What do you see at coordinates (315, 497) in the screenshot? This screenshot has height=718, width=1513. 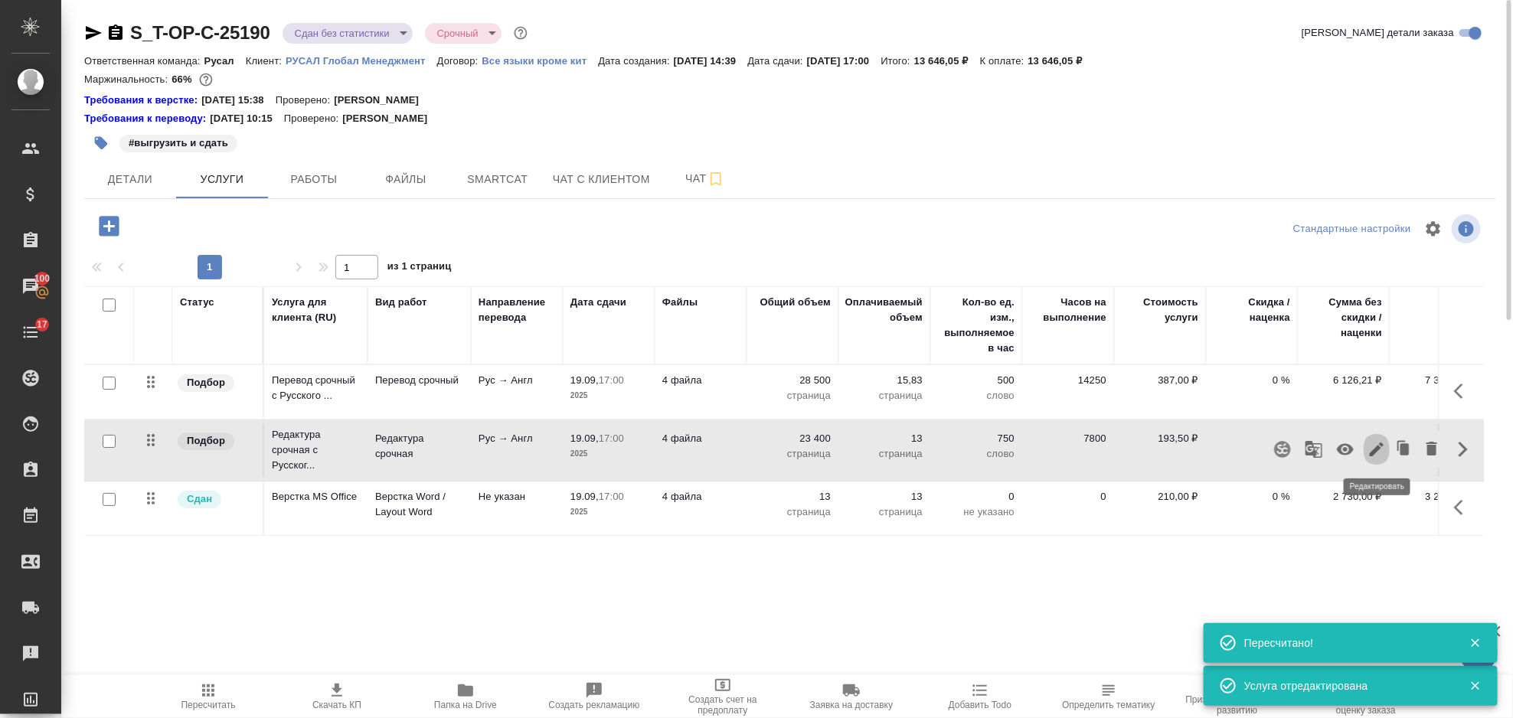 I see `p: Верстка MS Office` at bounding box center [315, 497].